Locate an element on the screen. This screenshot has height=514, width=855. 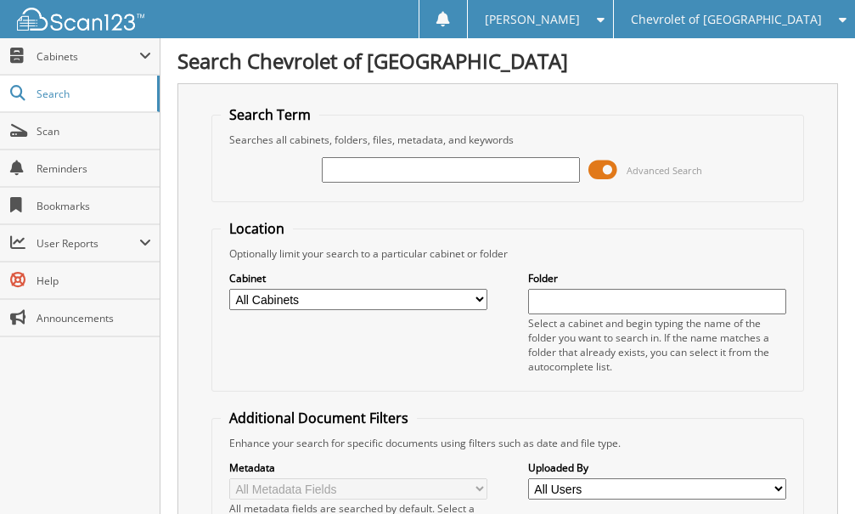
div: Select a cabinet and begin typing the name of the folder you want to search in. If the name match... is located at coordinates (657, 345).